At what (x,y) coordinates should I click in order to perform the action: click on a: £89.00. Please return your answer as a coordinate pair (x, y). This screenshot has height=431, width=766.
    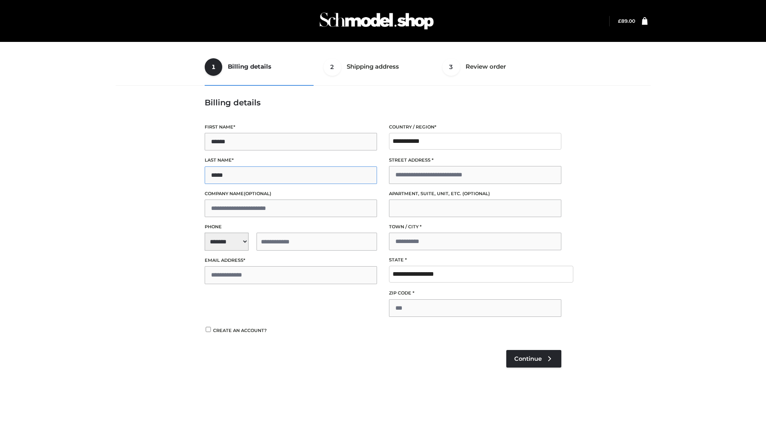
    Looking at the image, I should click on (626, 21).